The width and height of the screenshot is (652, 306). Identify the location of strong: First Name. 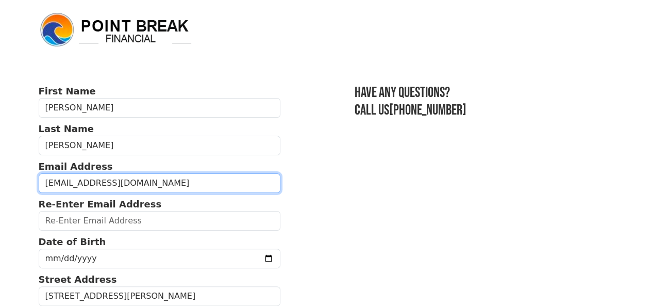
(67, 91).